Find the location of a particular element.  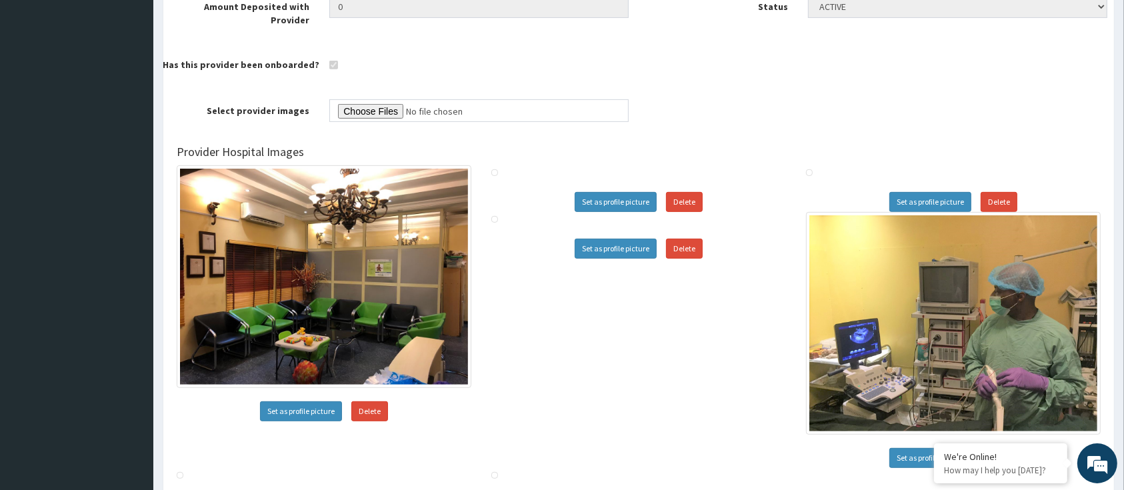

h4: Provider Hospital Images is located at coordinates (639, 152).